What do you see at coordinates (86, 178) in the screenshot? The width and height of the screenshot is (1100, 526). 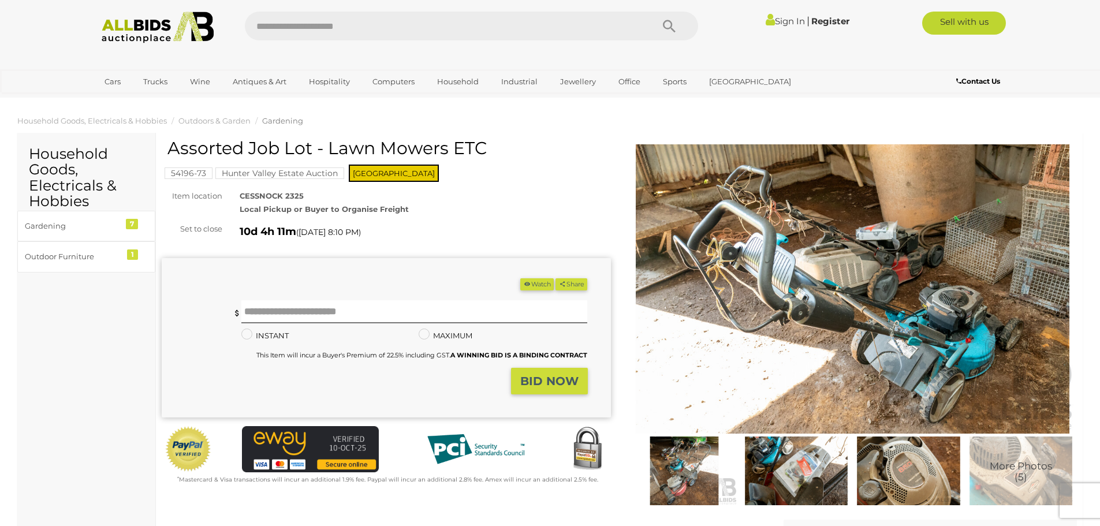 I see `h2: Household Goods, Electricals & Hobbies` at bounding box center [86, 178].